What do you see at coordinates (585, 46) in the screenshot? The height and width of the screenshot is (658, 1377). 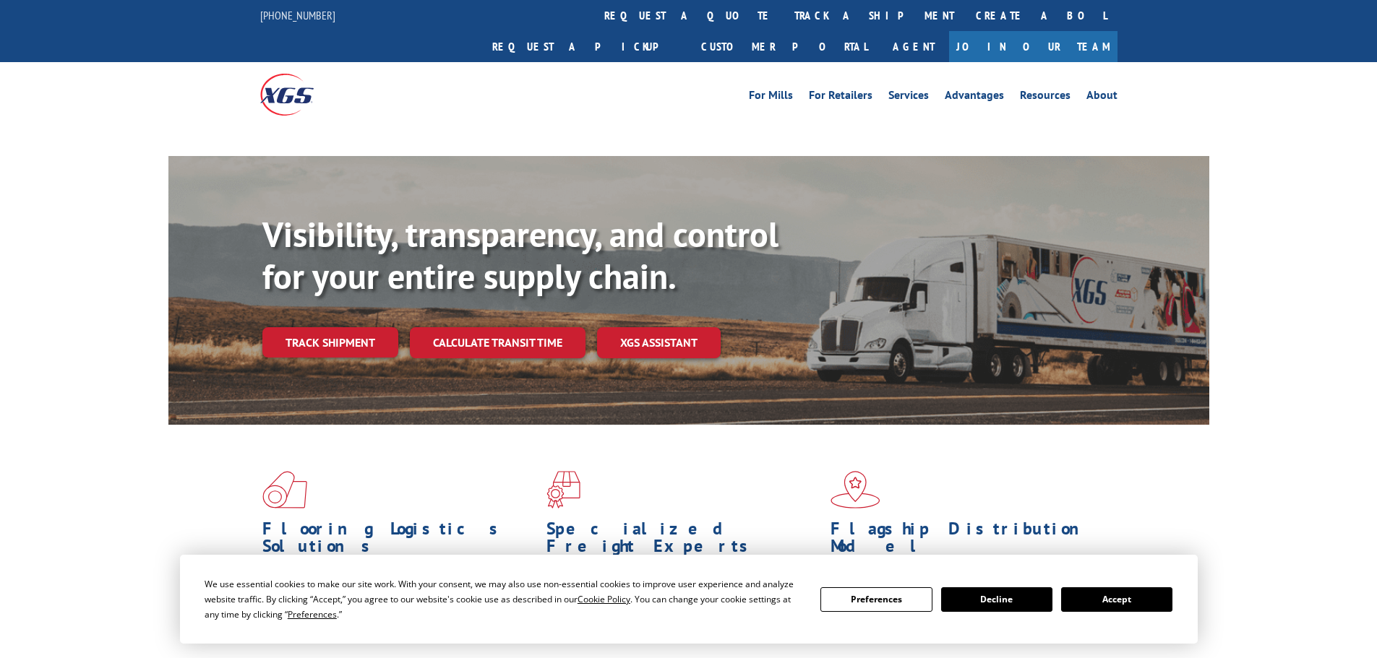 I see `a: Request a pickup` at bounding box center [585, 46].